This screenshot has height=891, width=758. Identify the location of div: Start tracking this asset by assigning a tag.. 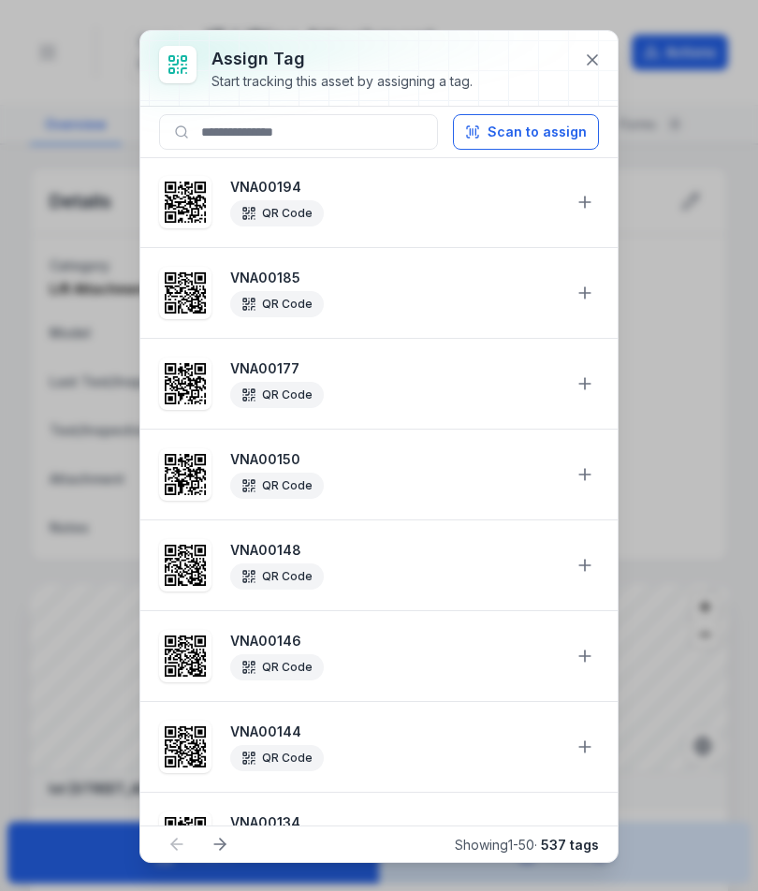
(342, 81).